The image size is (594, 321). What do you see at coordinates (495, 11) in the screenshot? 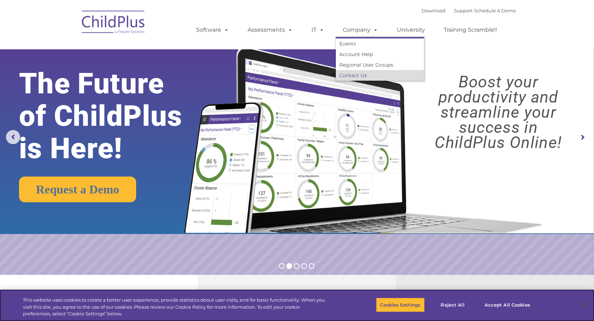
I see `a: Schedule A Demo` at bounding box center [495, 11].